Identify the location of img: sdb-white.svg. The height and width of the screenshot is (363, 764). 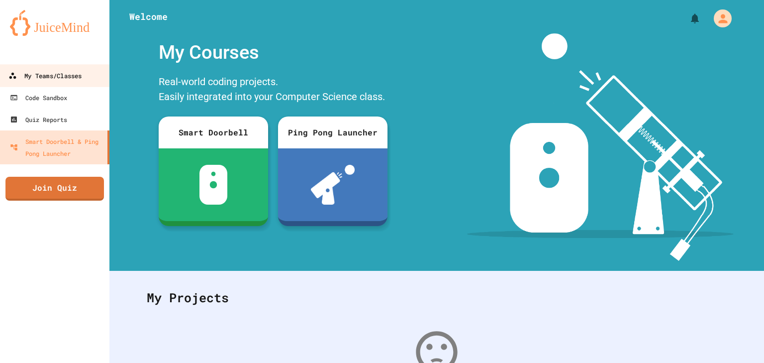
(213, 185).